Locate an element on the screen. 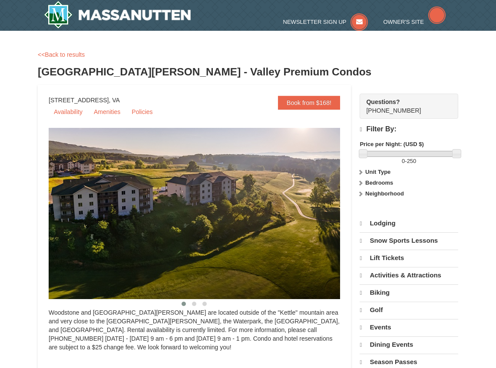 This screenshot has height=368, width=496. a: <<Back to results is located at coordinates (61, 55).